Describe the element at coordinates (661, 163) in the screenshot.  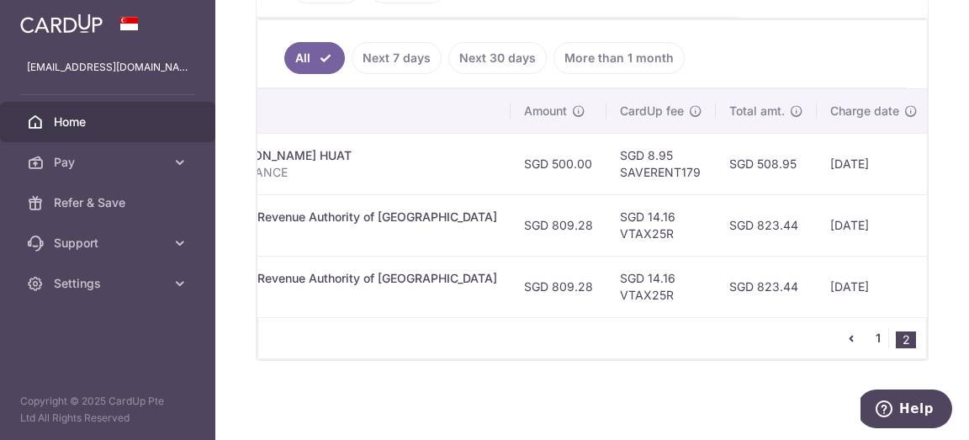
I see `td: SGD 8.95 SAVERENT179` at that location.